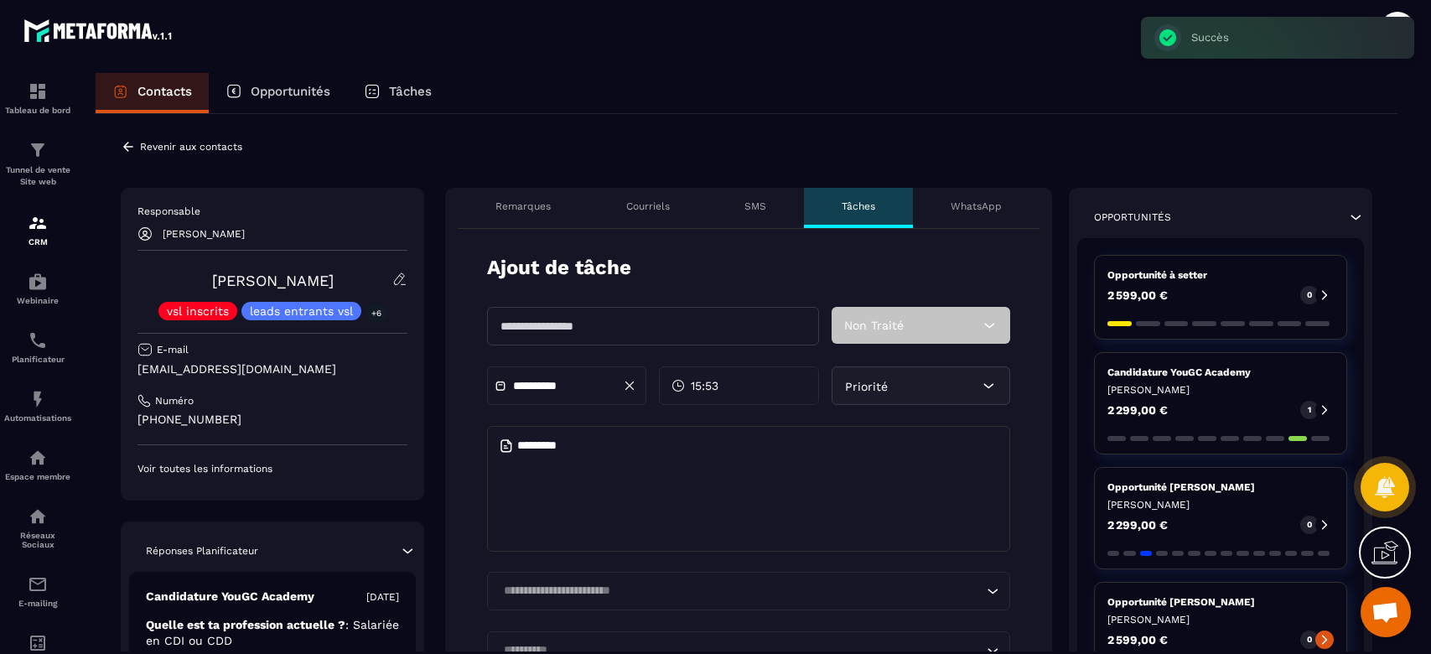 The width and height of the screenshot is (1431, 654). What do you see at coordinates (38, 163) in the screenshot?
I see `a: formationformationTunnel de vente Site web` at bounding box center [38, 163].